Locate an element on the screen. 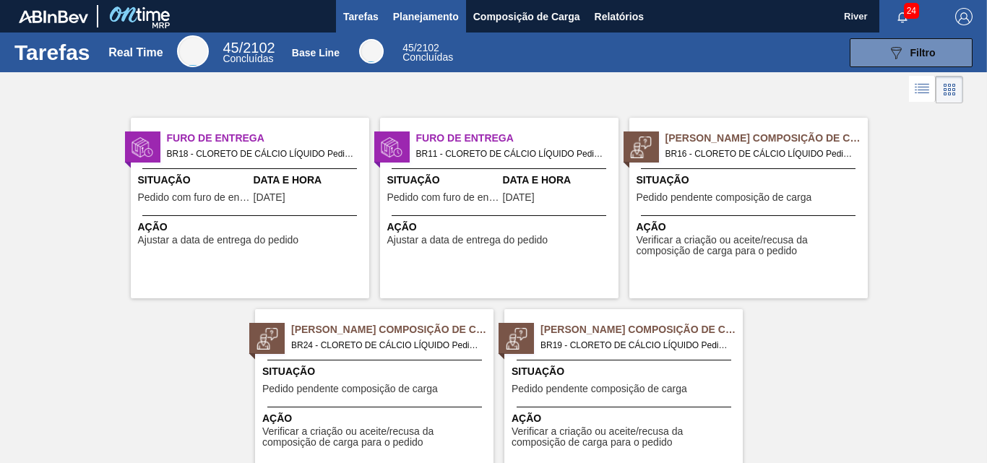  span: Composição de Carga is located at coordinates (527, 17).